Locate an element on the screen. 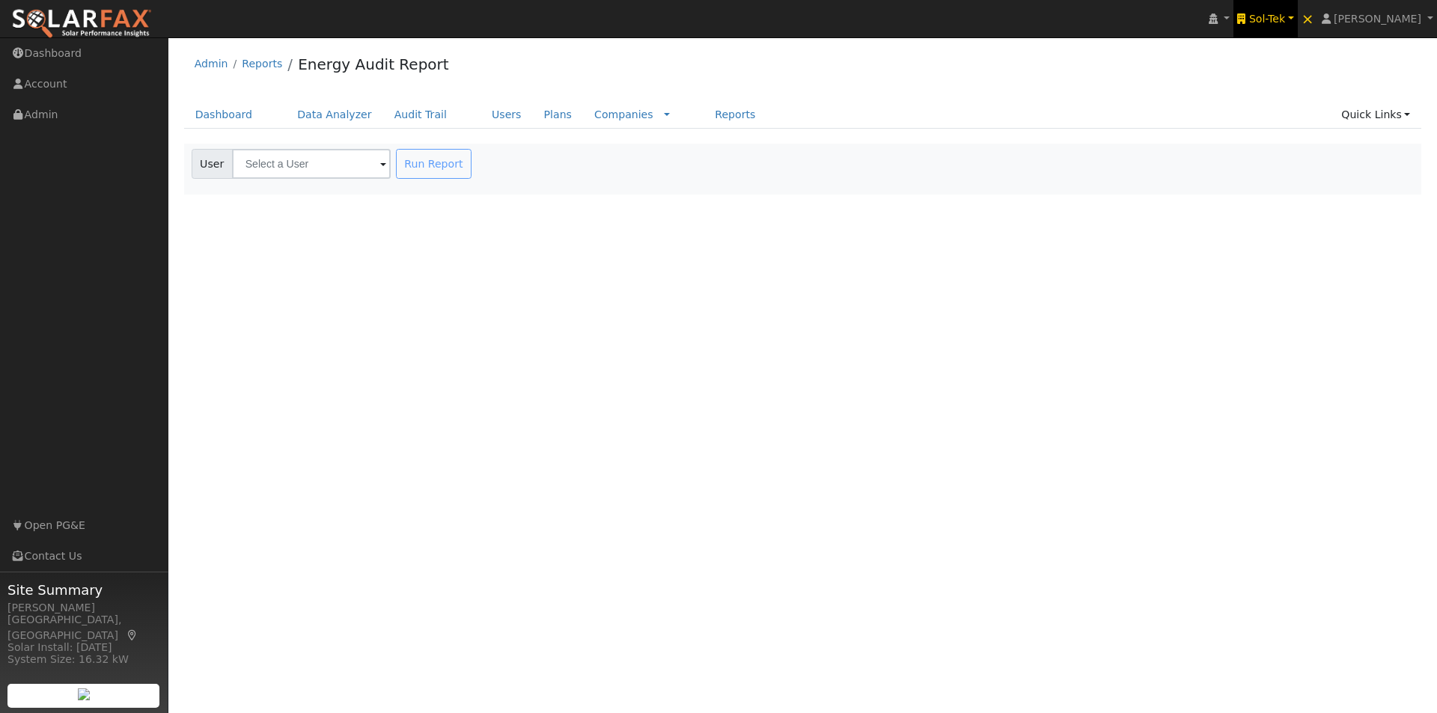 The image size is (1437, 713). img: SolarFax is located at coordinates (82, 24).